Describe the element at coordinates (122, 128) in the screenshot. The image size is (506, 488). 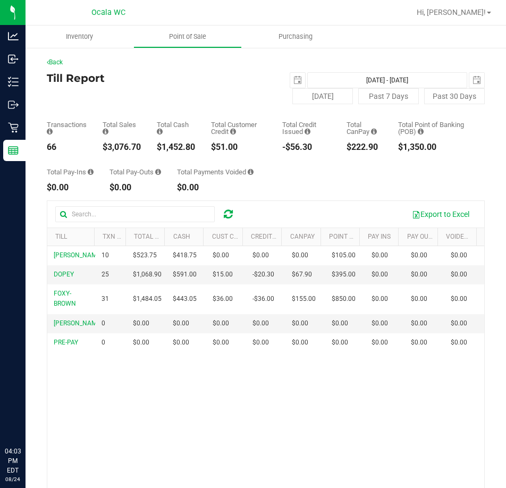
I see `div: Total Sales` at that location.